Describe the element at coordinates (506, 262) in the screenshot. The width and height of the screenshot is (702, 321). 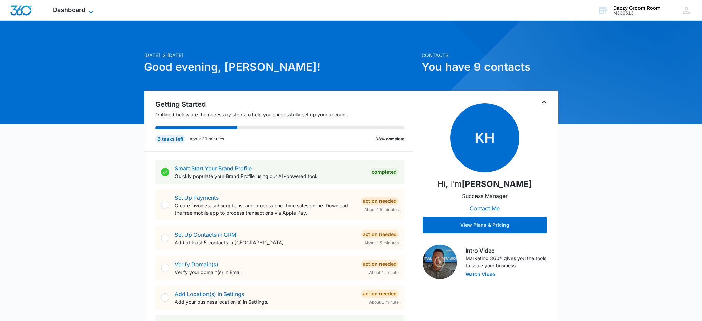
I see `p: Marketing 360® gives you the tools to scale your business.` at that location.